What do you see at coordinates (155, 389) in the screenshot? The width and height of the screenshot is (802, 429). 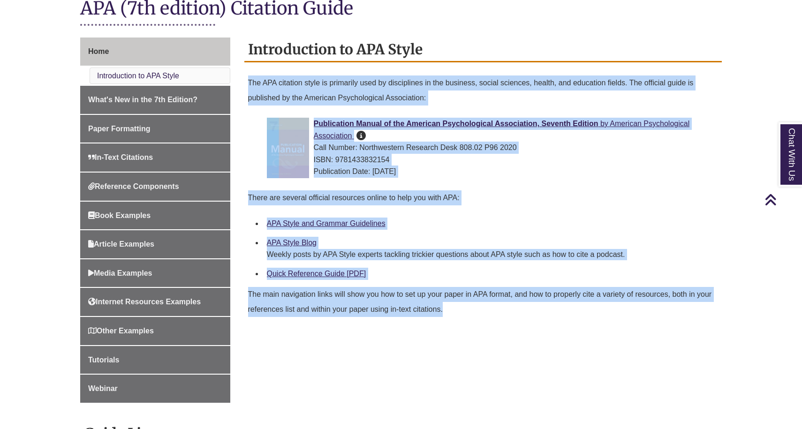 I see `a: Webinar` at bounding box center [155, 389].